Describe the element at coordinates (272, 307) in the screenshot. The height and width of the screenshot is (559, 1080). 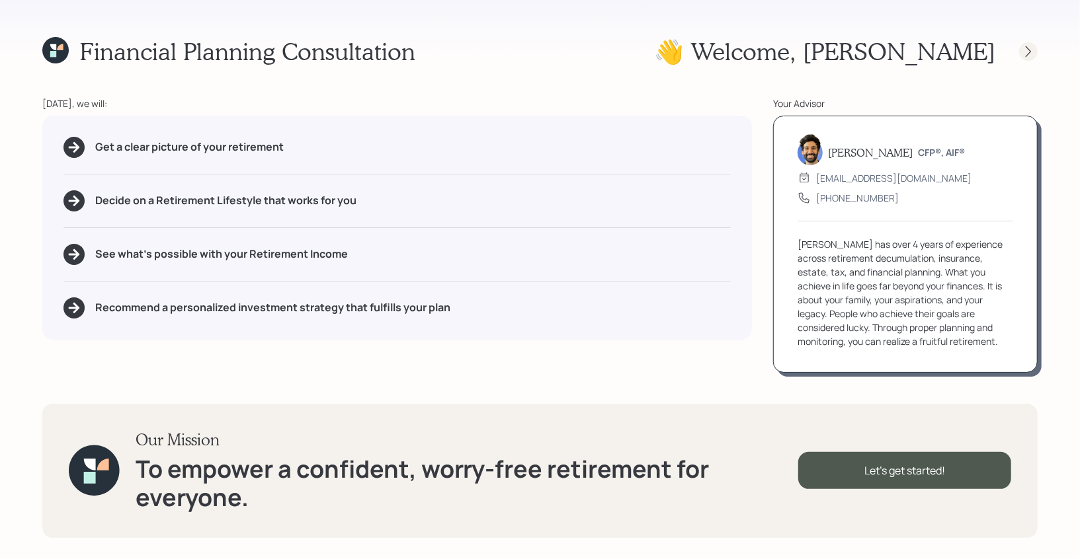
I see `h5: Recommend a personalized investment strategy that fulfills your plan` at that location.